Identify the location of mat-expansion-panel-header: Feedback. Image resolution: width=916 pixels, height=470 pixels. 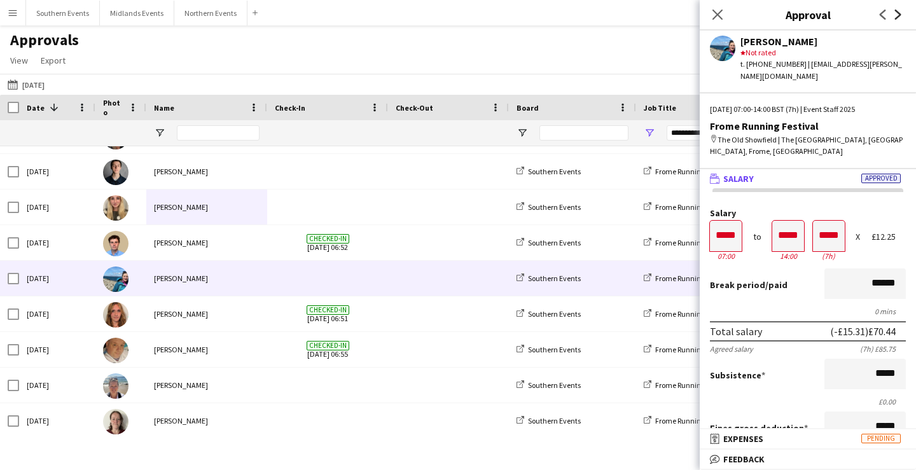
(808, 459).